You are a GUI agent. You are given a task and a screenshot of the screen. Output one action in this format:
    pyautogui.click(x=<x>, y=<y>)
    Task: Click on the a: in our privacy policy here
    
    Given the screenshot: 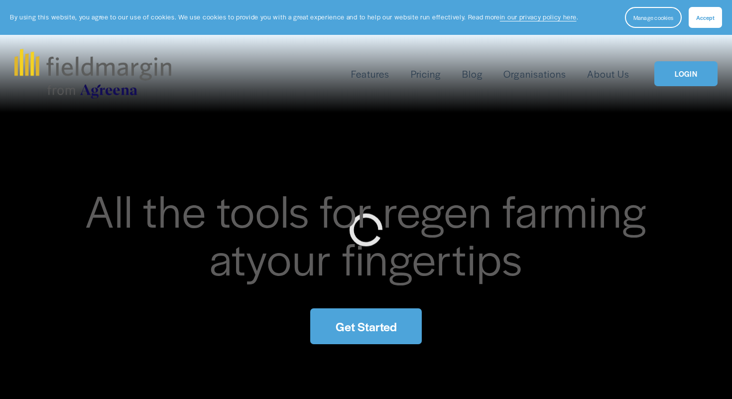 What is the action you would take?
    pyautogui.click(x=538, y=17)
    